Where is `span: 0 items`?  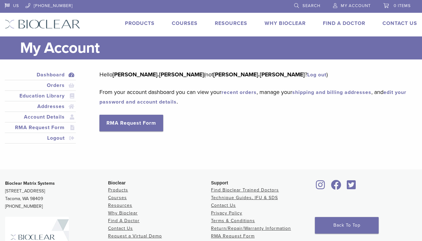 span: 0 items is located at coordinates (403, 6).